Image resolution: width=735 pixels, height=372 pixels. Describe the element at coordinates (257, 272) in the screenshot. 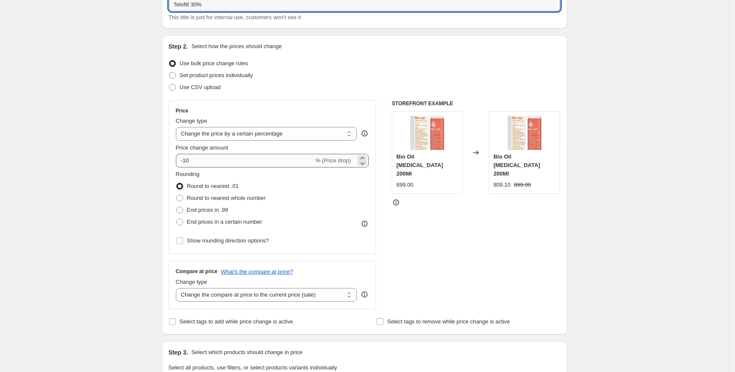

I see `button: What's the compare at price?` at that location.